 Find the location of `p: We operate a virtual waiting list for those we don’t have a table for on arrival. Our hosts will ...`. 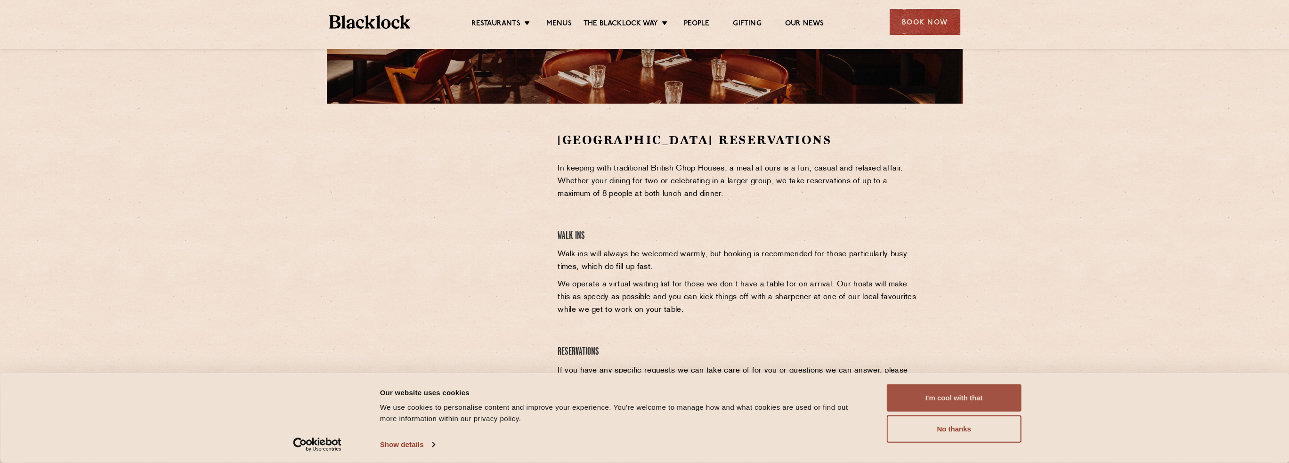

p: We operate a virtual waiting list for those we don’t have a table for on arrival. Our hosts will ... is located at coordinates (738, 297).